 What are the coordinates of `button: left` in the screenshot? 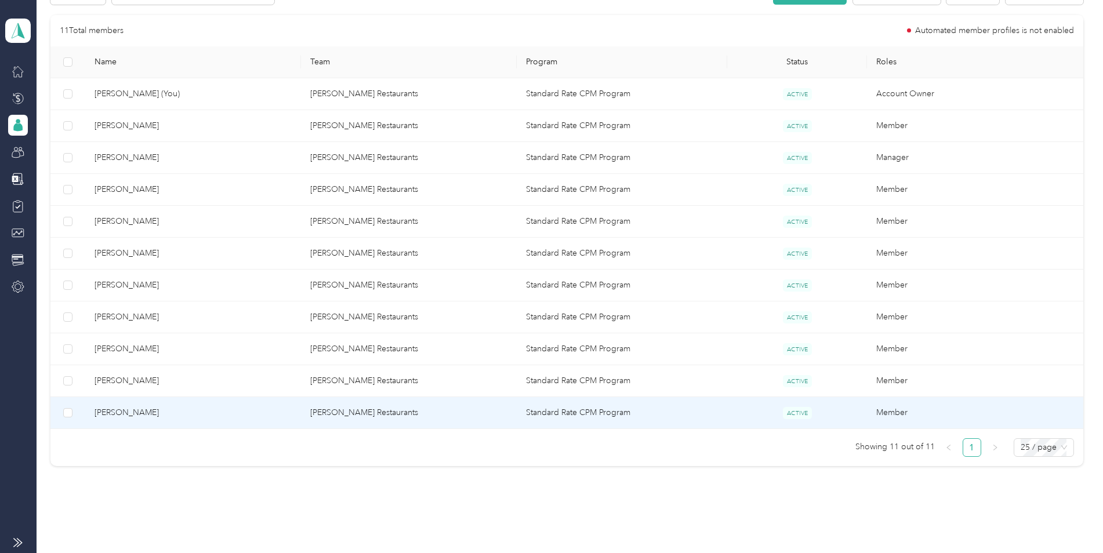 It's located at (949, 448).